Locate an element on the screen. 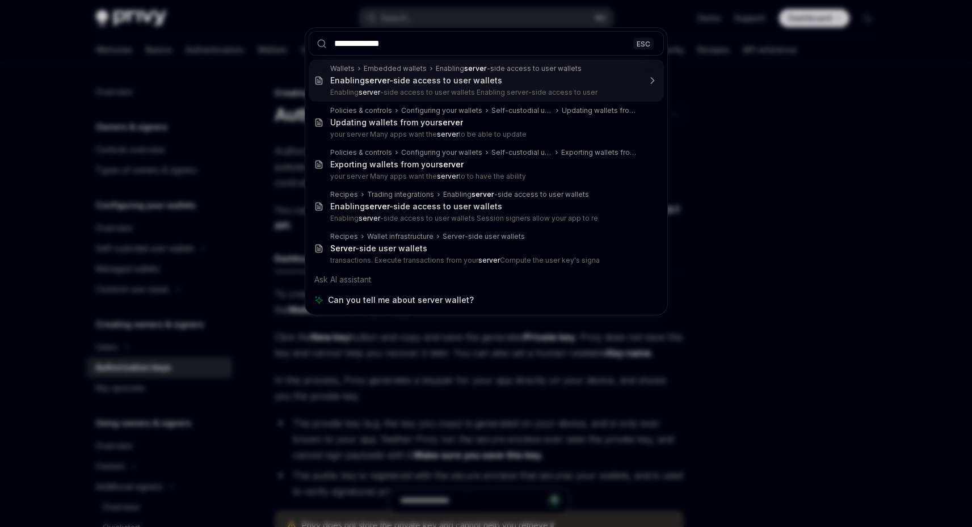  p: Enabling -side access to user wallets Session signers allow your app to re is located at coordinates (485, 218).